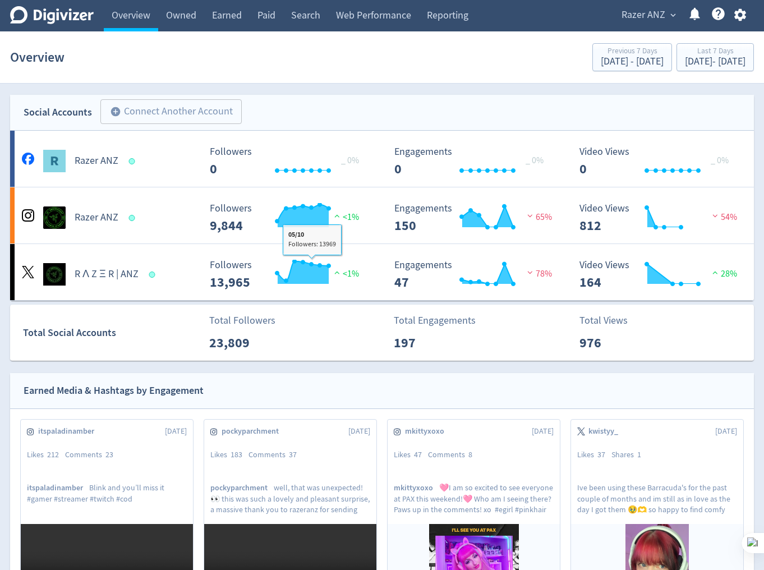 The image size is (764, 570). I want to click on span: Data last synced: 8 Oct 2025, 9:01am (AEDT), so click(133, 218).